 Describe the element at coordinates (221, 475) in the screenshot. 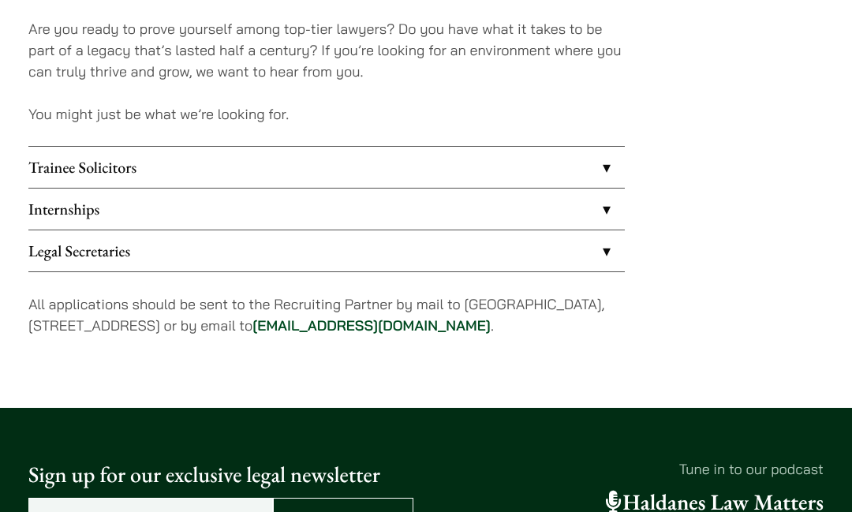

I see `p: Sign up for our exclusive legal newsletter` at that location.